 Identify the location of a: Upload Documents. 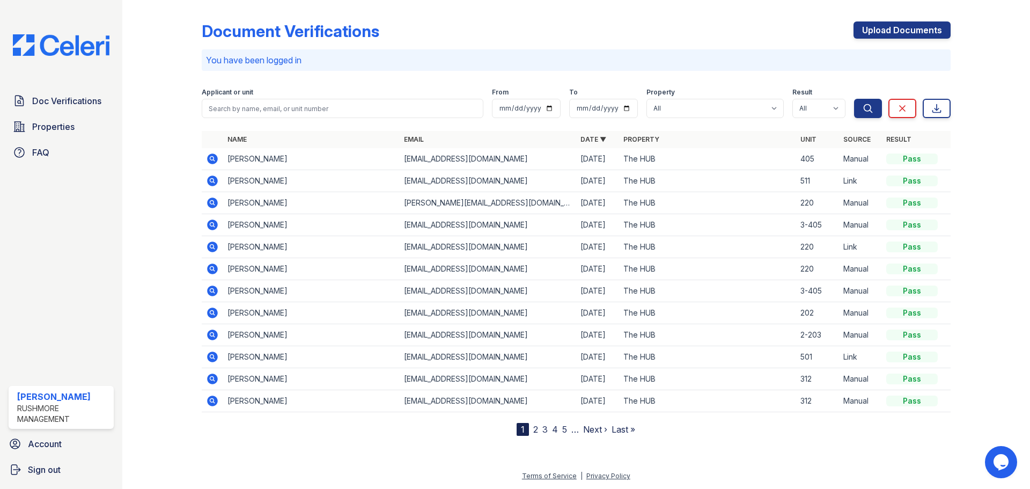
(902, 30).